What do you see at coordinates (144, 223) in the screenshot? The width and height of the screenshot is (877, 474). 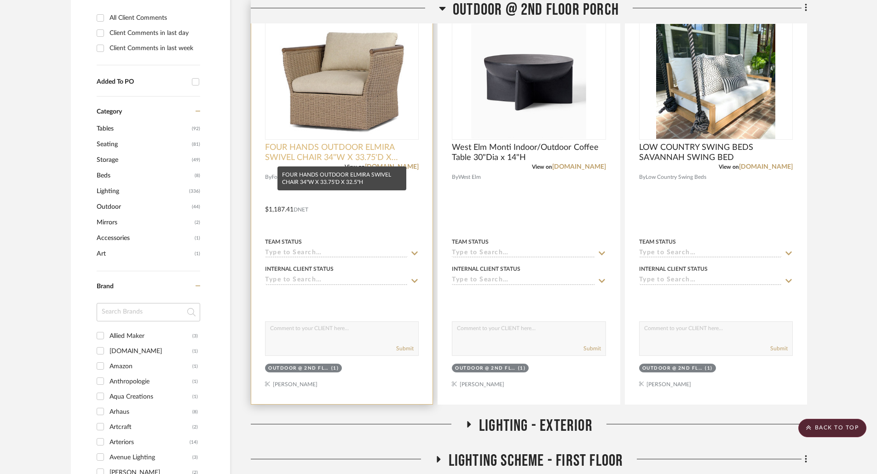 I see `span: Mirrors` at bounding box center [144, 223].